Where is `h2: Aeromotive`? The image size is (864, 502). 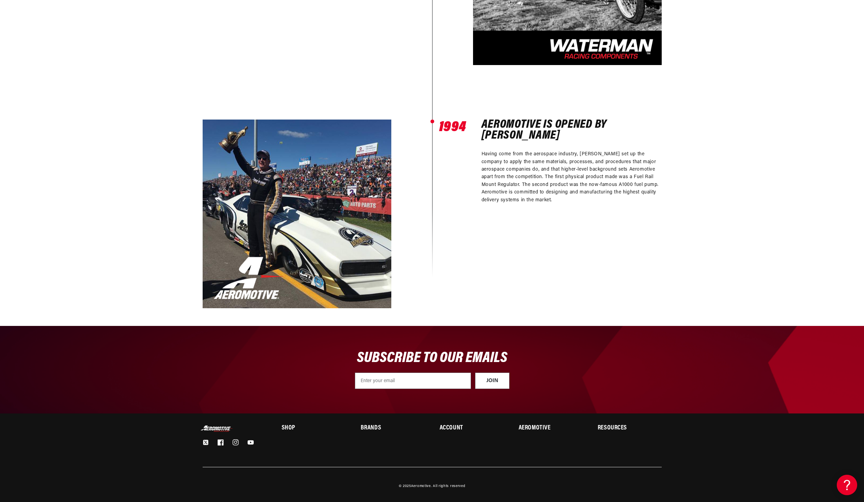
h2: Aeromotive is located at coordinates (551, 428).